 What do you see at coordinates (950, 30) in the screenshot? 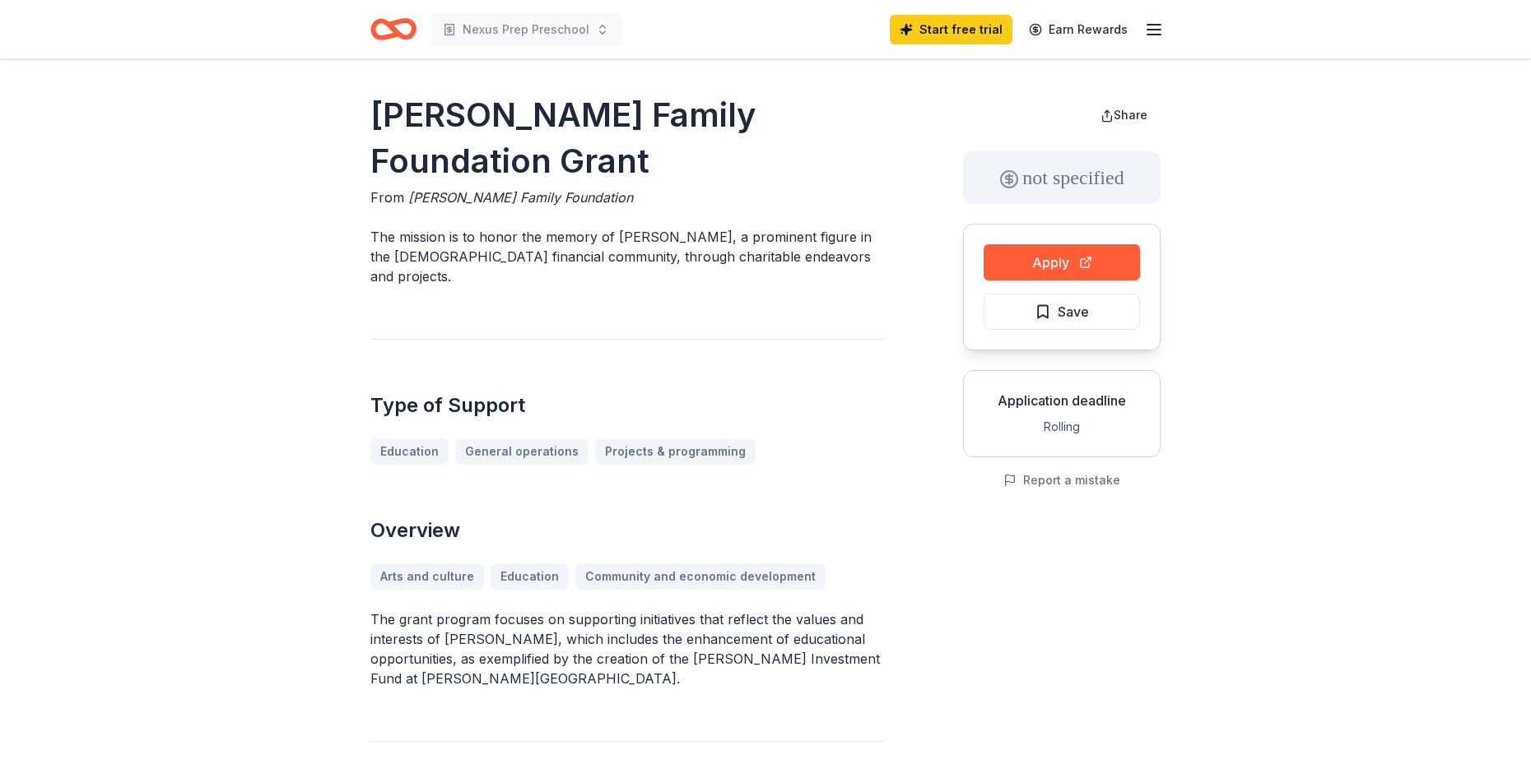
I see `a: Start free trial` at bounding box center [950, 30].